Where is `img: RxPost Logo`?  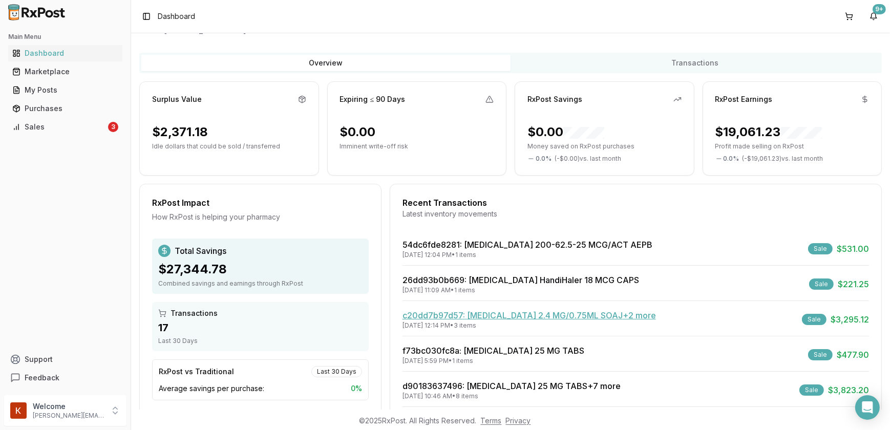 img: RxPost Logo is located at coordinates (37, 12).